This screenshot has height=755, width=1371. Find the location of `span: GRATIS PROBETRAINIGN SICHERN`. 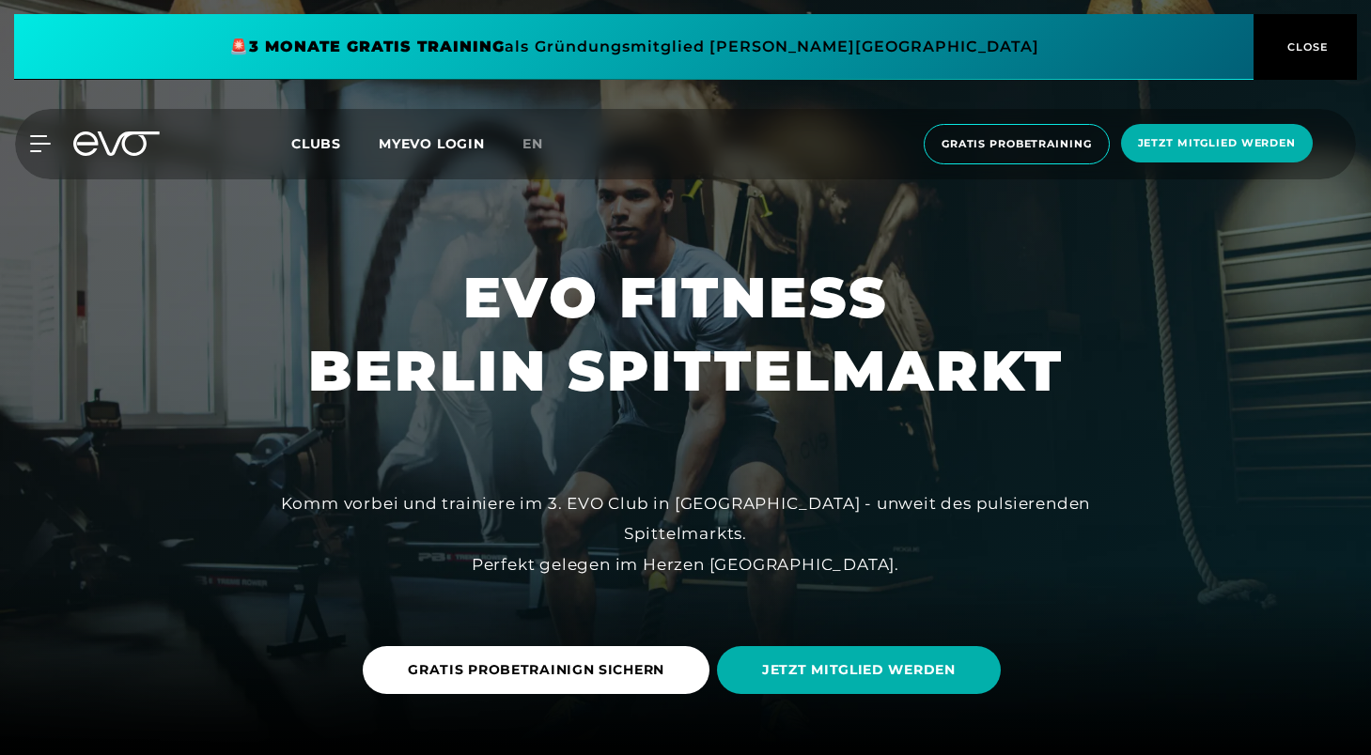

span: GRATIS PROBETRAINIGN SICHERN is located at coordinates (536, 670).